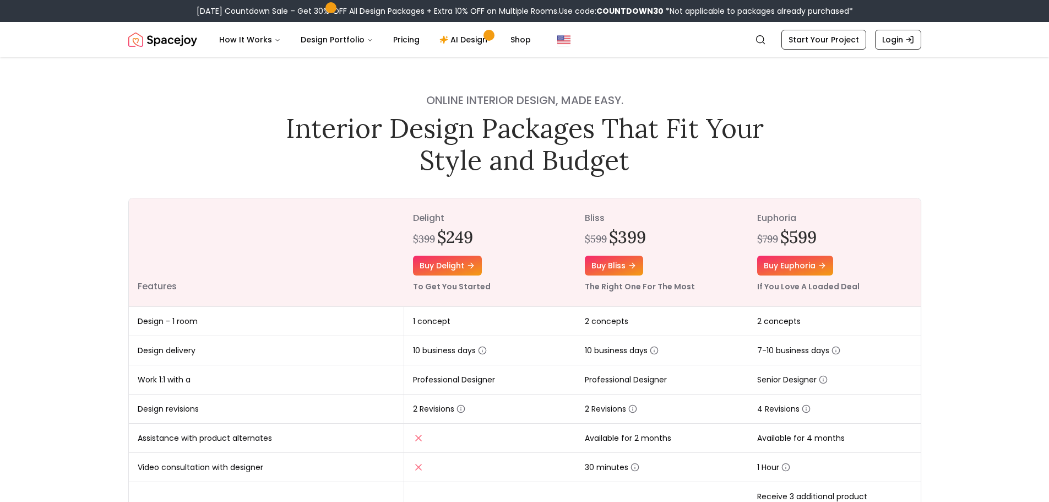 This screenshot has height=502, width=1049. Describe the element at coordinates (784, 409) in the screenshot. I see `span: 4 Revisions` at that location.